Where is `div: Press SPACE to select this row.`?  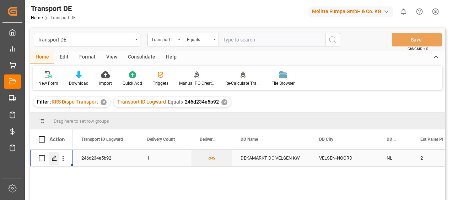
div: Press SPACE to select this row. is located at coordinates (52, 158).